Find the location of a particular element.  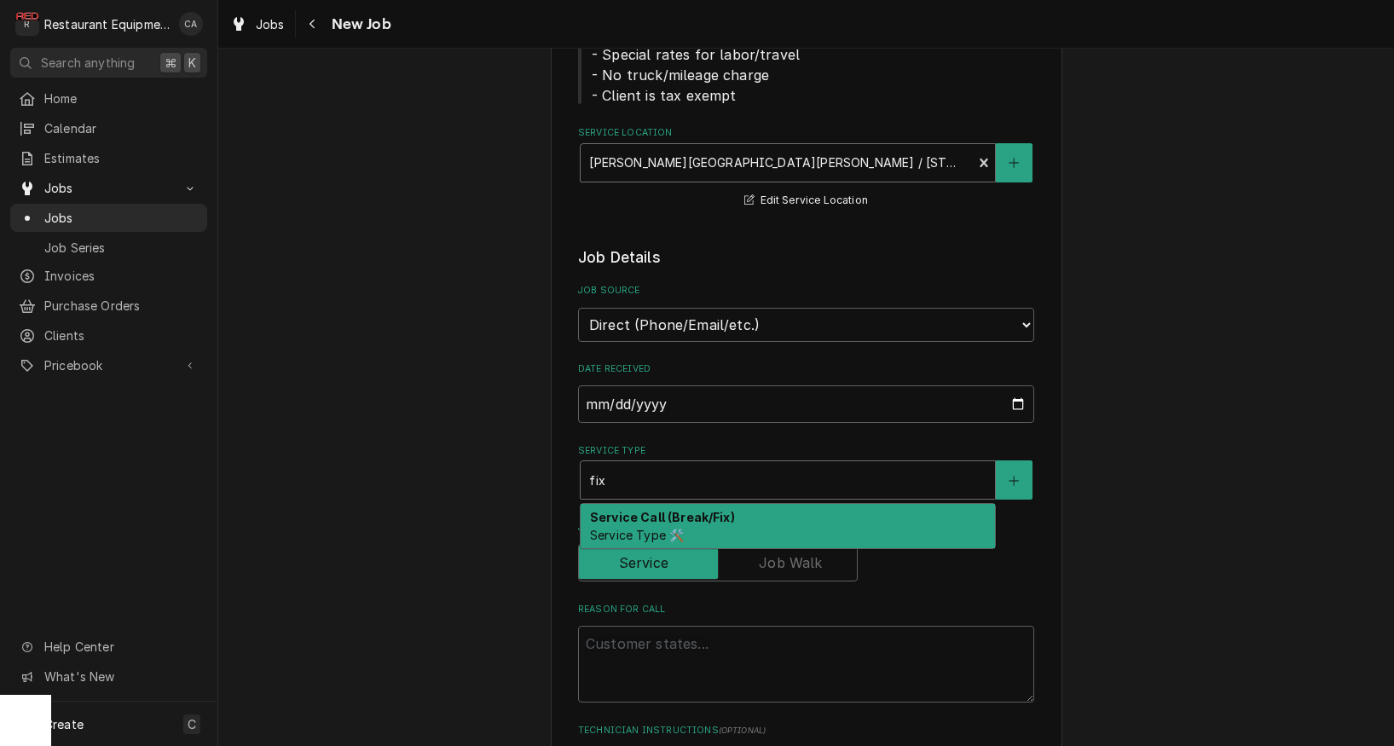

label: Job Type is located at coordinates (806, 528).